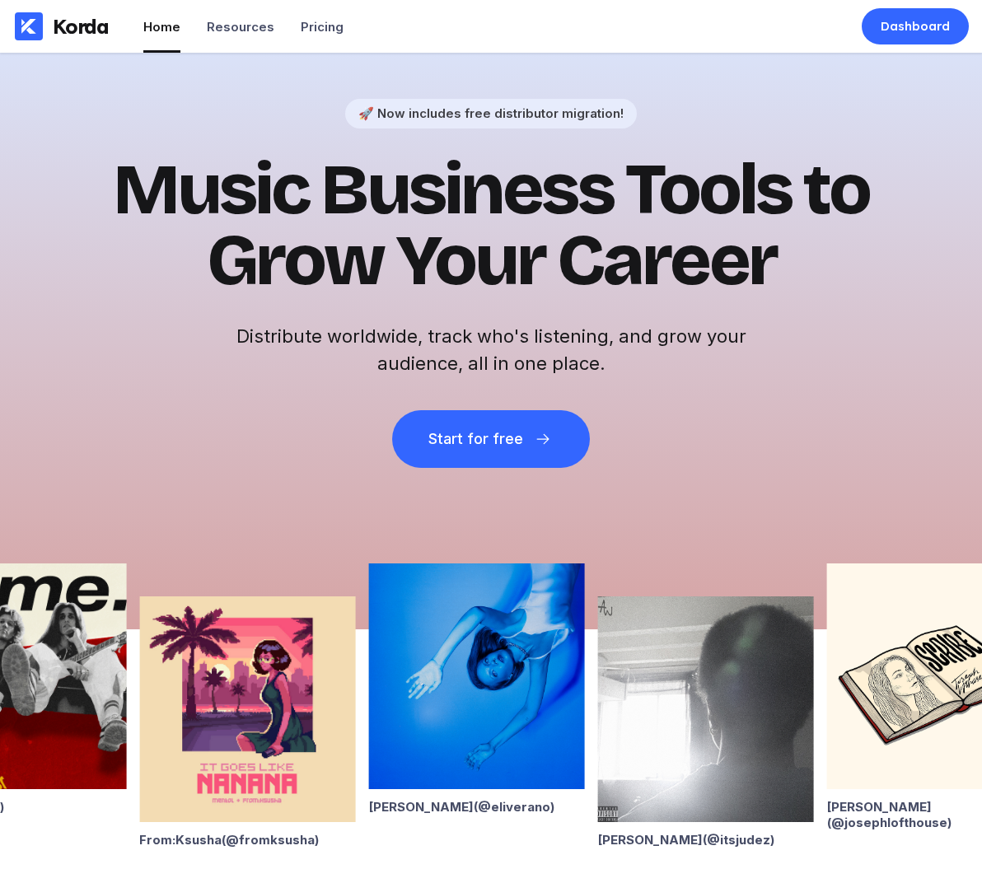 The width and height of the screenshot is (982, 869). I want to click on div: Korda, so click(81, 26).